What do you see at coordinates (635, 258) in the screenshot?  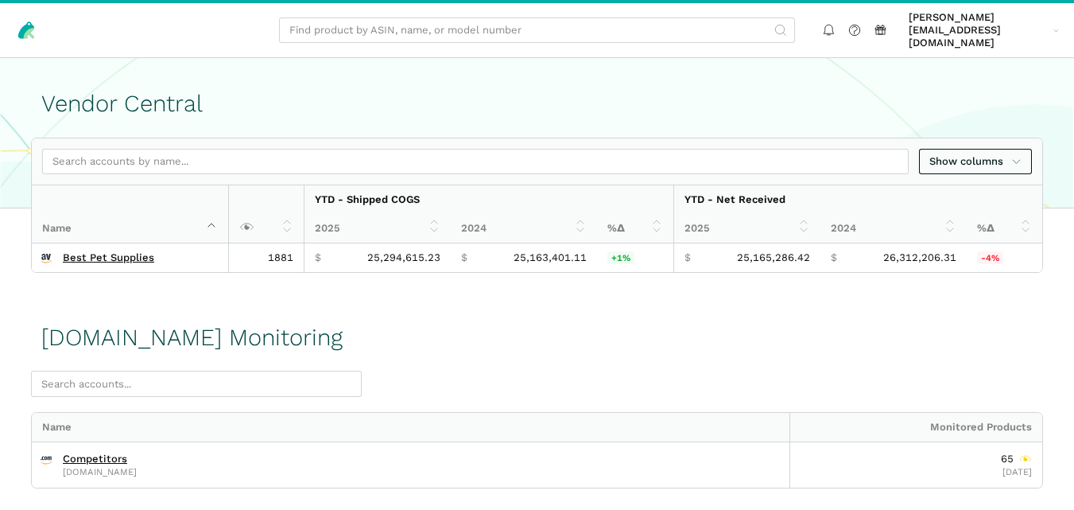 I see `td: 0.52%` at bounding box center [635, 258].